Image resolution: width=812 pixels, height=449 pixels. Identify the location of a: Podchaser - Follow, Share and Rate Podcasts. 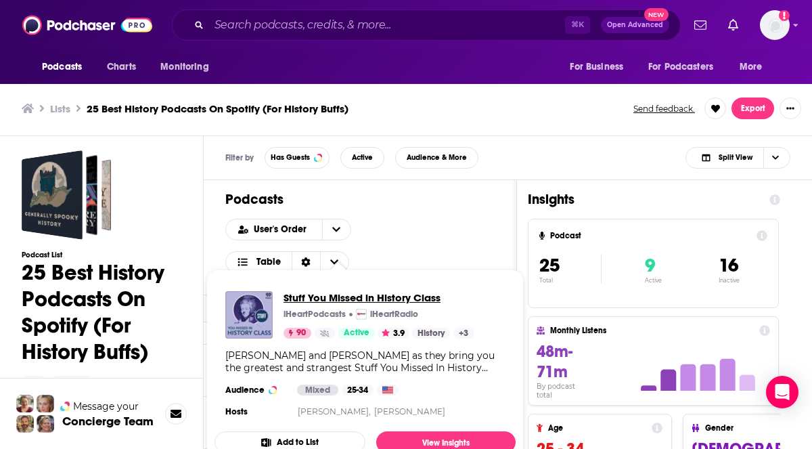
(87, 25).